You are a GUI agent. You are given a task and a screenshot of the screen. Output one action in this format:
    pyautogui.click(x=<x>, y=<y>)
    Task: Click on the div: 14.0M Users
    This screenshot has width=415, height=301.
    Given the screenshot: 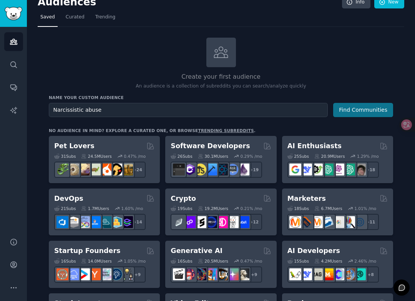 What is the action you would take?
    pyautogui.click(x=96, y=261)
    